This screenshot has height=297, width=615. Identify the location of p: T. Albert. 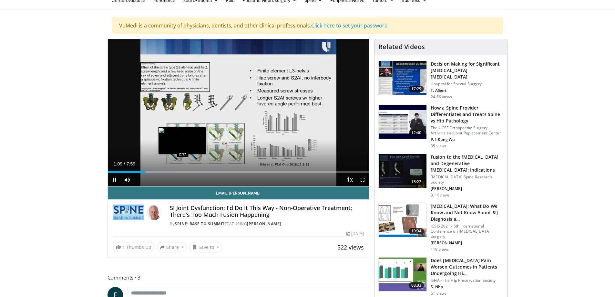
(467, 90).